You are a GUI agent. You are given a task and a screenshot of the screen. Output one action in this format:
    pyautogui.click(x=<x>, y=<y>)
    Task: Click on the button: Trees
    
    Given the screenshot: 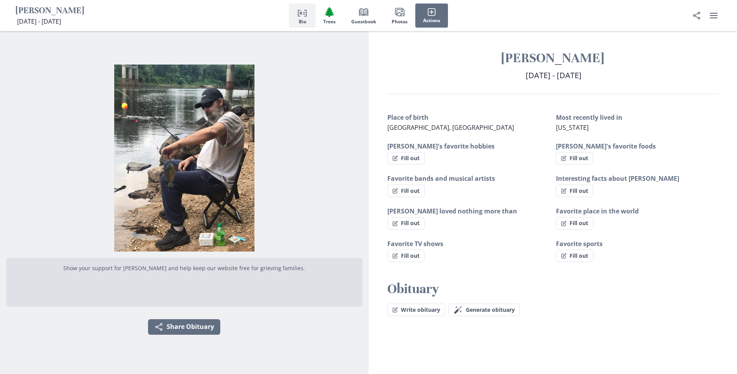 What is the action you would take?
    pyautogui.click(x=329, y=16)
    